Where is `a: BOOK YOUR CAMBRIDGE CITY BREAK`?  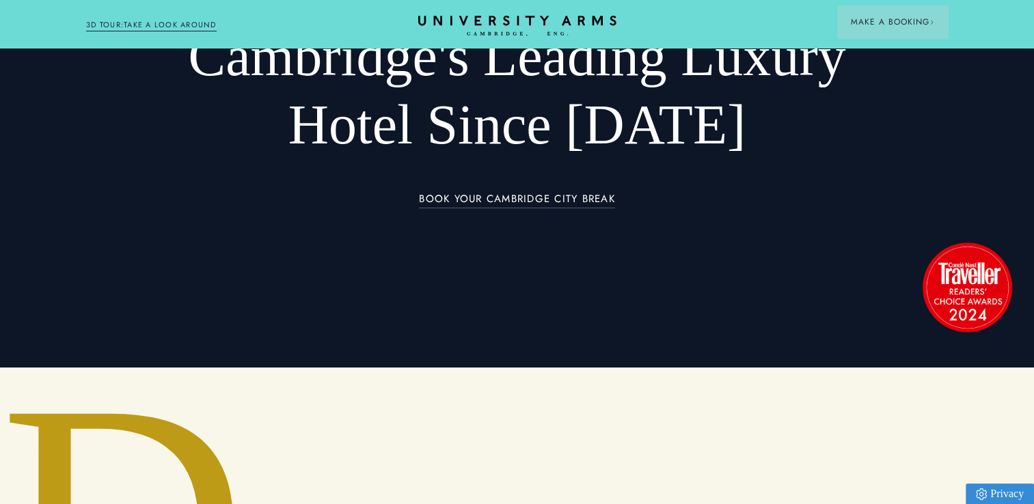 a: BOOK YOUR CAMBRIDGE CITY BREAK is located at coordinates (517, 201).